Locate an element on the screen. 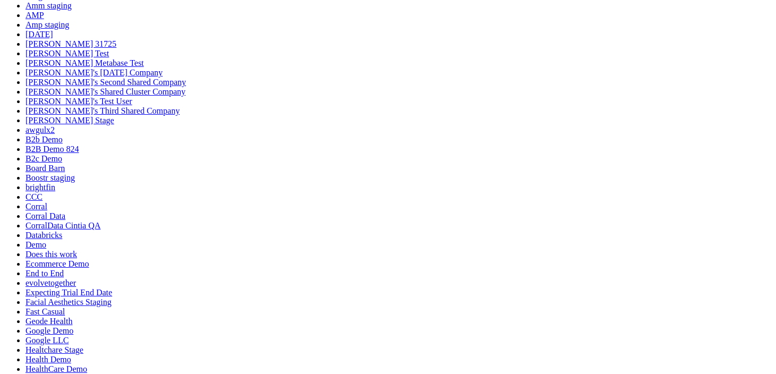  a: brightfin is located at coordinates (40, 187).